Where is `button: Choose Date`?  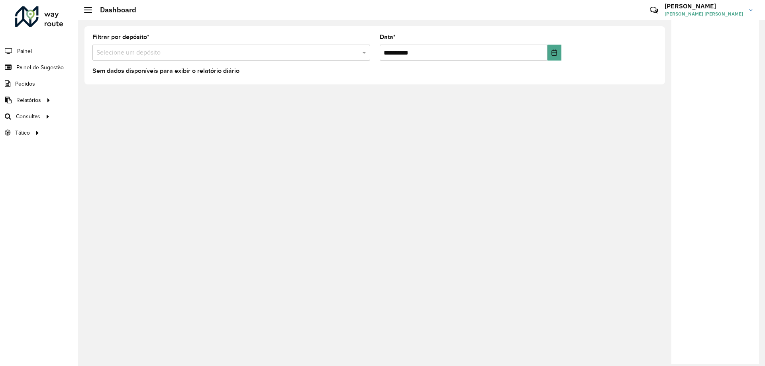 button: Choose Date is located at coordinates (554, 53).